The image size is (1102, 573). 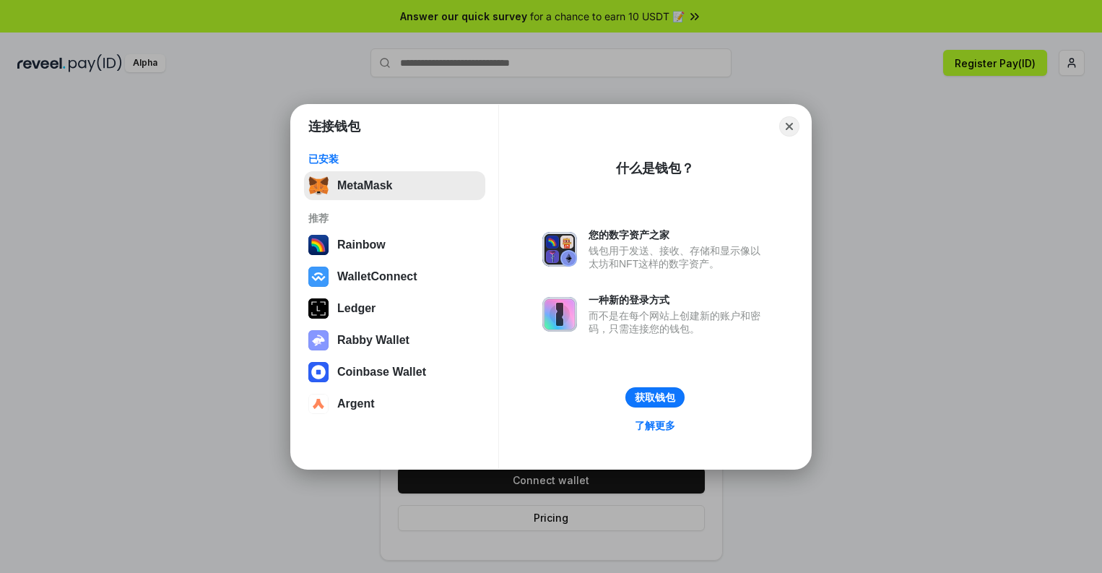 What do you see at coordinates (655, 397) in the screenshot?
I see `button: 获取钱包` at bounding box center [655, 397].